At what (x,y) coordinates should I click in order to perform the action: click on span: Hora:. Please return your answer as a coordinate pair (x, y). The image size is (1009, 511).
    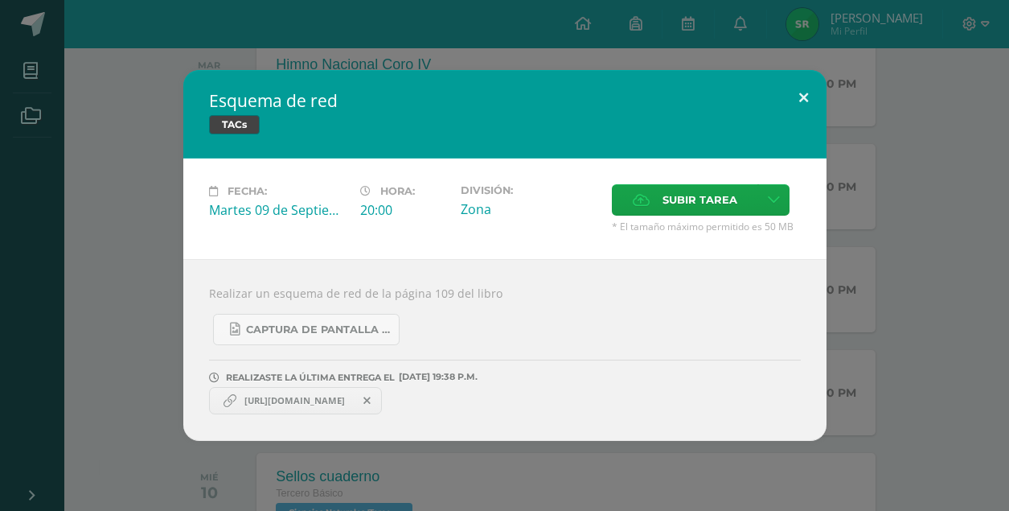
    Looking at the image, I should click on (397, 191).